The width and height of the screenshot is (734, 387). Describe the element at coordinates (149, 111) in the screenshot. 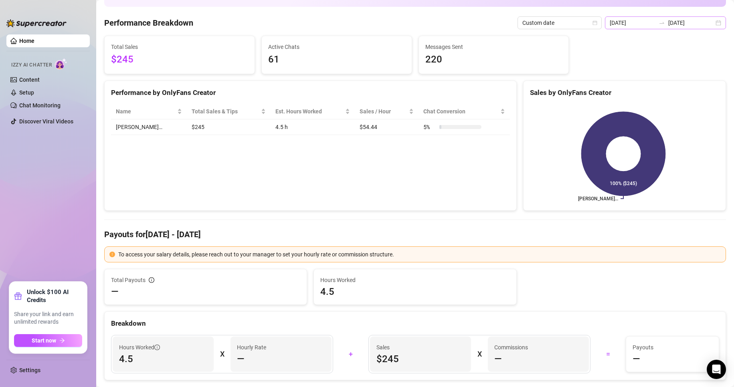

I see `th: Name` at that location.